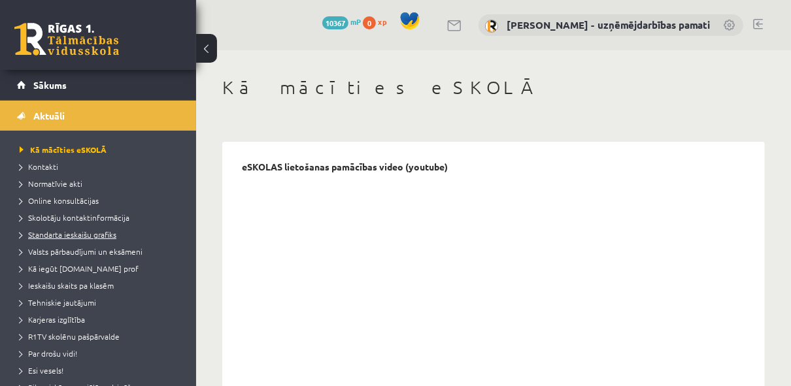 The width and height of the screenshot is (791, 386). What do you see at coordinates (59, 201) in the screenshot?
I see `span: Online konsultācijas` at bounding box center [59, 201].